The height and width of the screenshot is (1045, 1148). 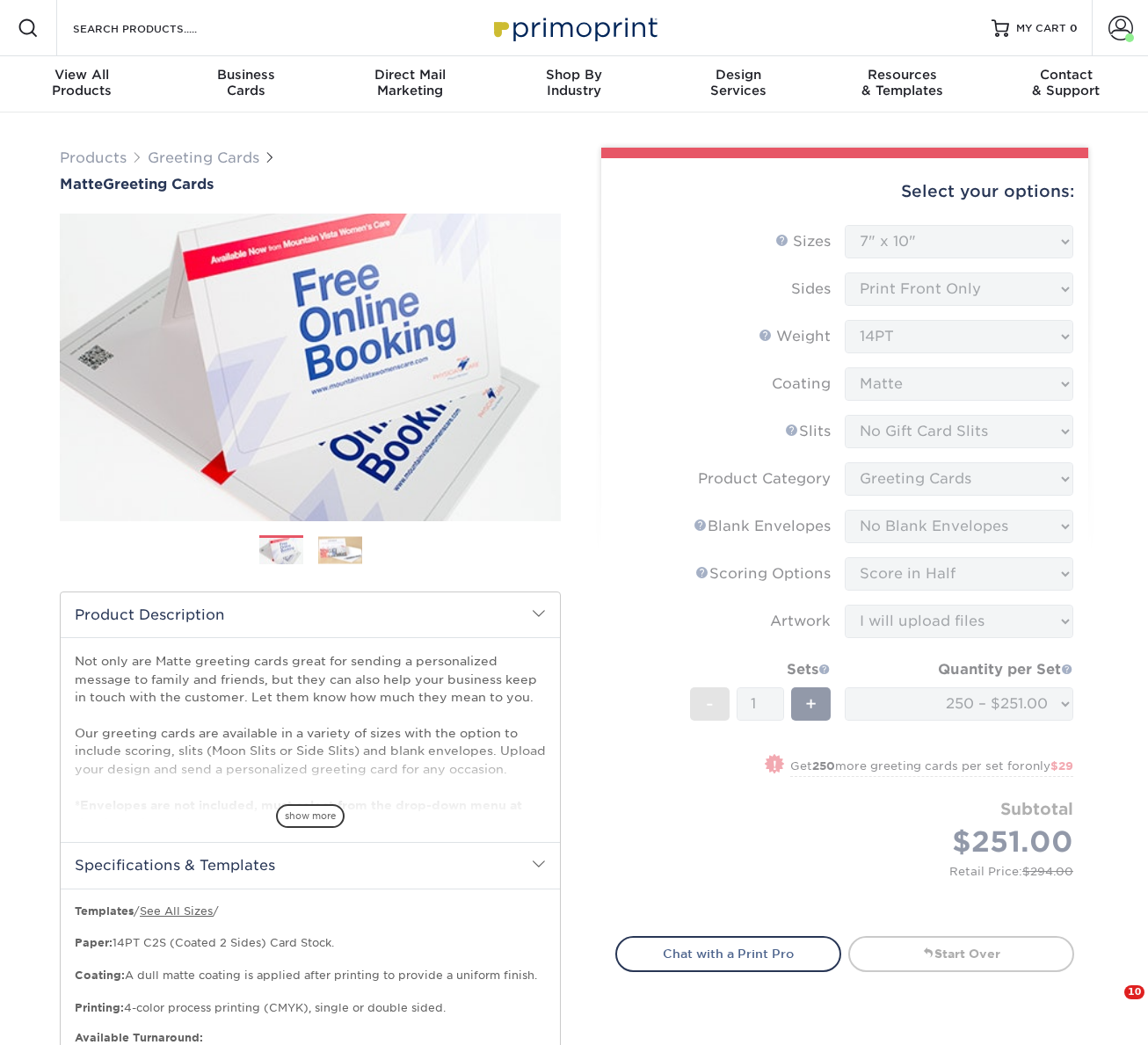 What do you see at coordinates (574, 75) in the screenshot?
I see `span: Shop By` at bounding box center [574, 75].